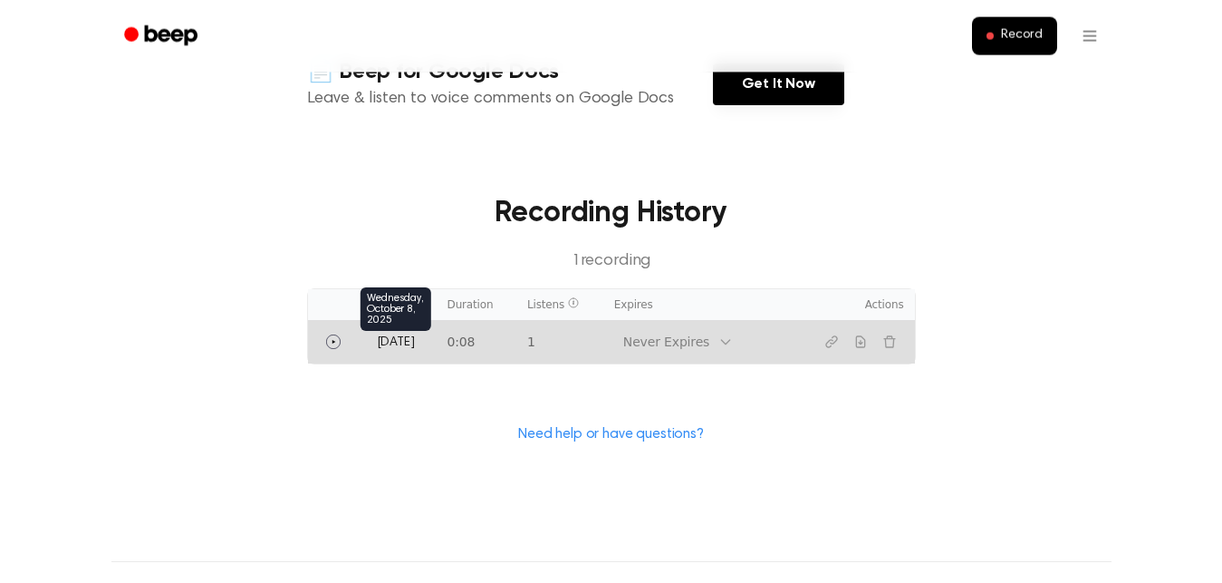 This screenshot has height=583, width=1222. What do you see at coordinates (890, 342) in the screenshot?
I see `button: Delete recording` at bounding box center [890, 342].